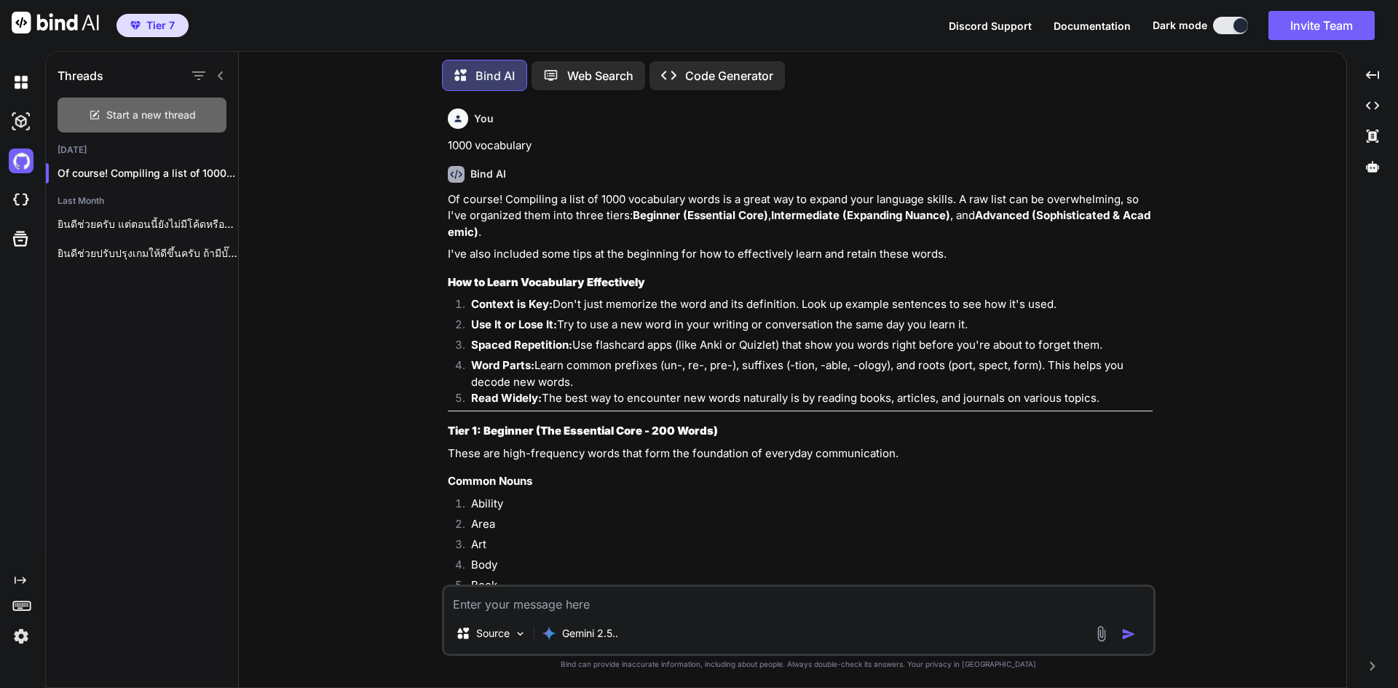 Image resolution: width=1398 pixels, height=688 pixels. What do you see at coordinates (701, 215) in the screenshot?
I see `strong: Beginner (Essential Core)` at bounding box center [701, 215].